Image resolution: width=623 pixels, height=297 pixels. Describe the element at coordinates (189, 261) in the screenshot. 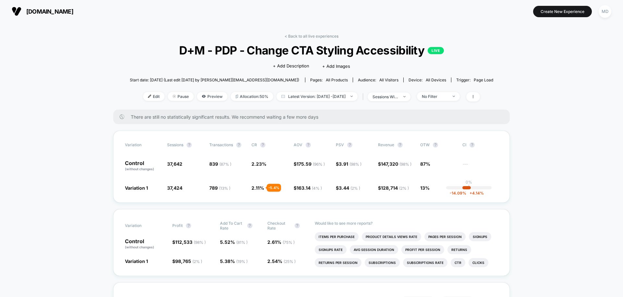

I see `span: 98,765` at that location.